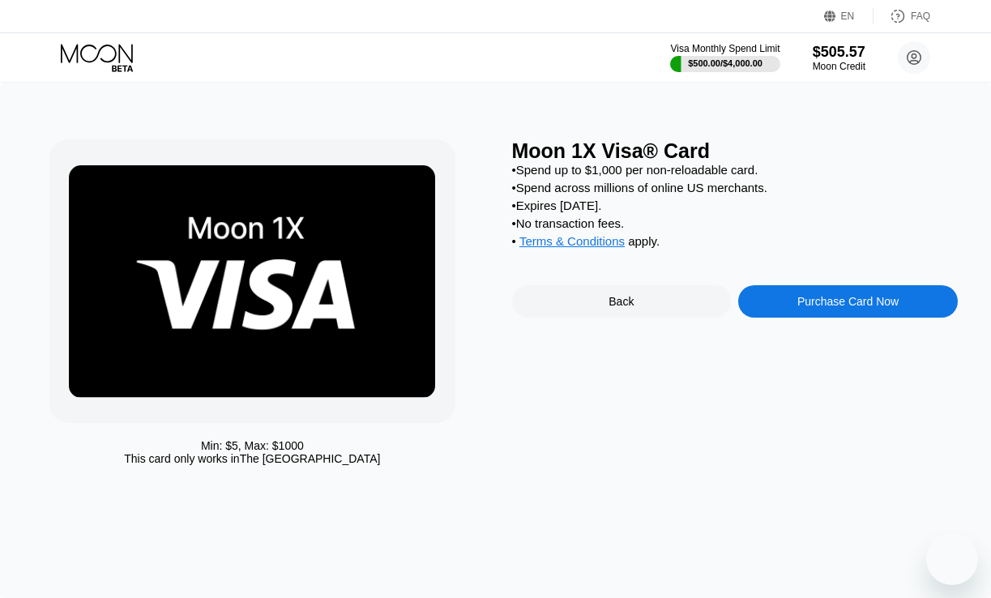 This screenshot has width=991, height=598. I want to click on div: Visa Monthly Spend Limit, so click(724, 49).